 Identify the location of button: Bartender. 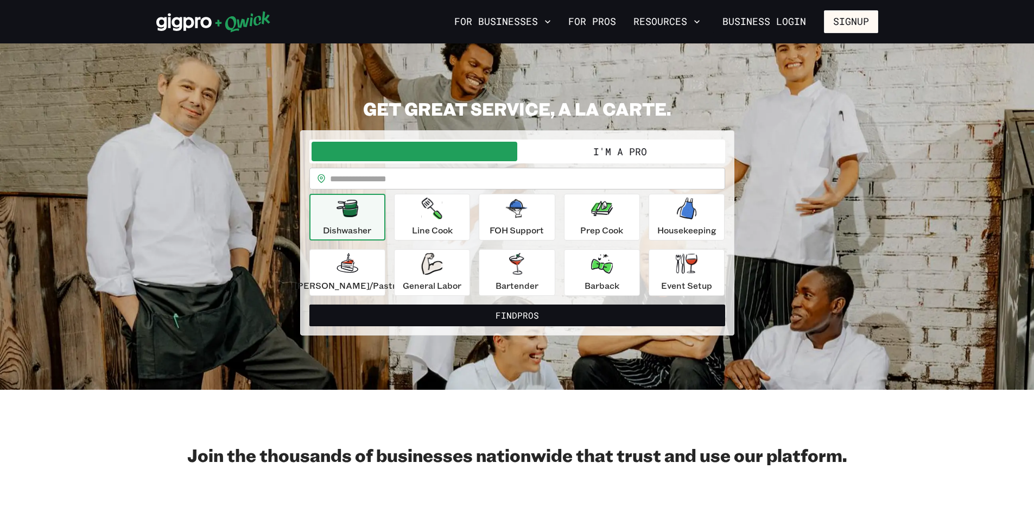
(517, 273).